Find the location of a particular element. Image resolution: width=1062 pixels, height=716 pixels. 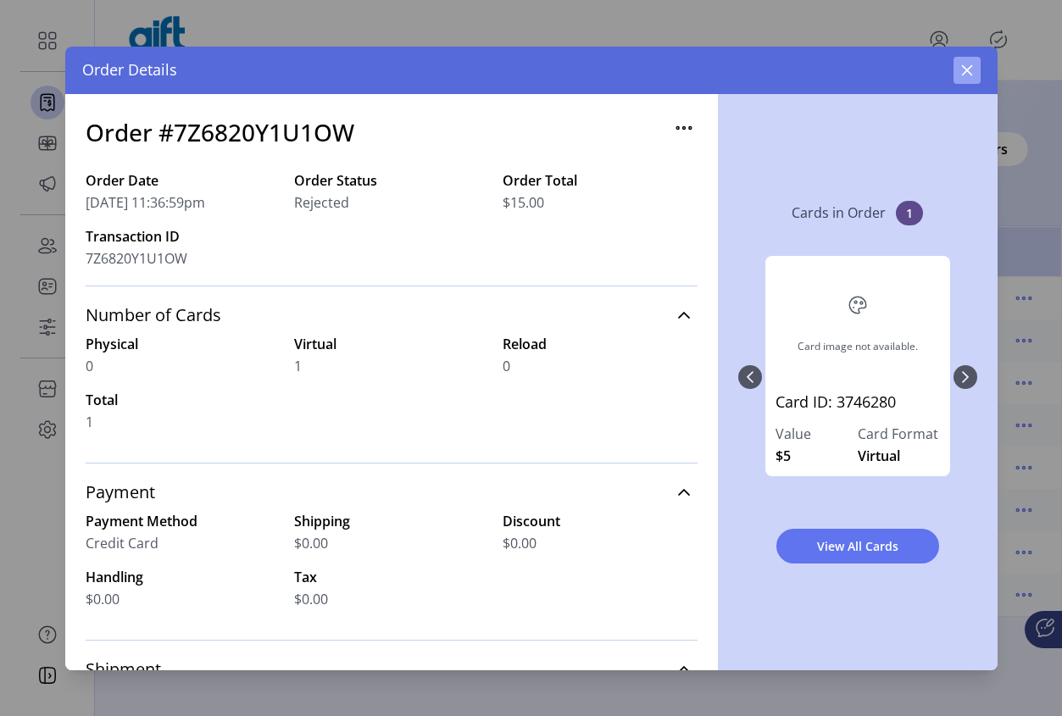

span: Virtual is located at coordinates (879, 456).